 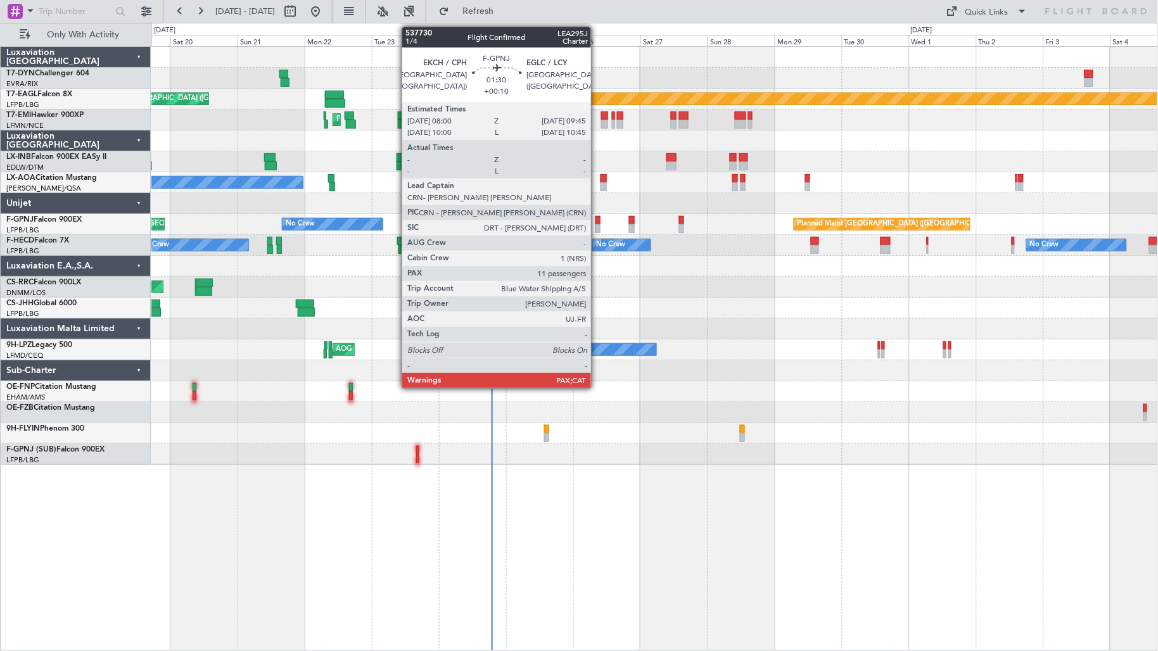 What do you see at coordinates (516, 99) in the screenshot?
I see `div: Planned Maint Dubai (Al Maktoum Intl)` at bounding box center [516, 99].